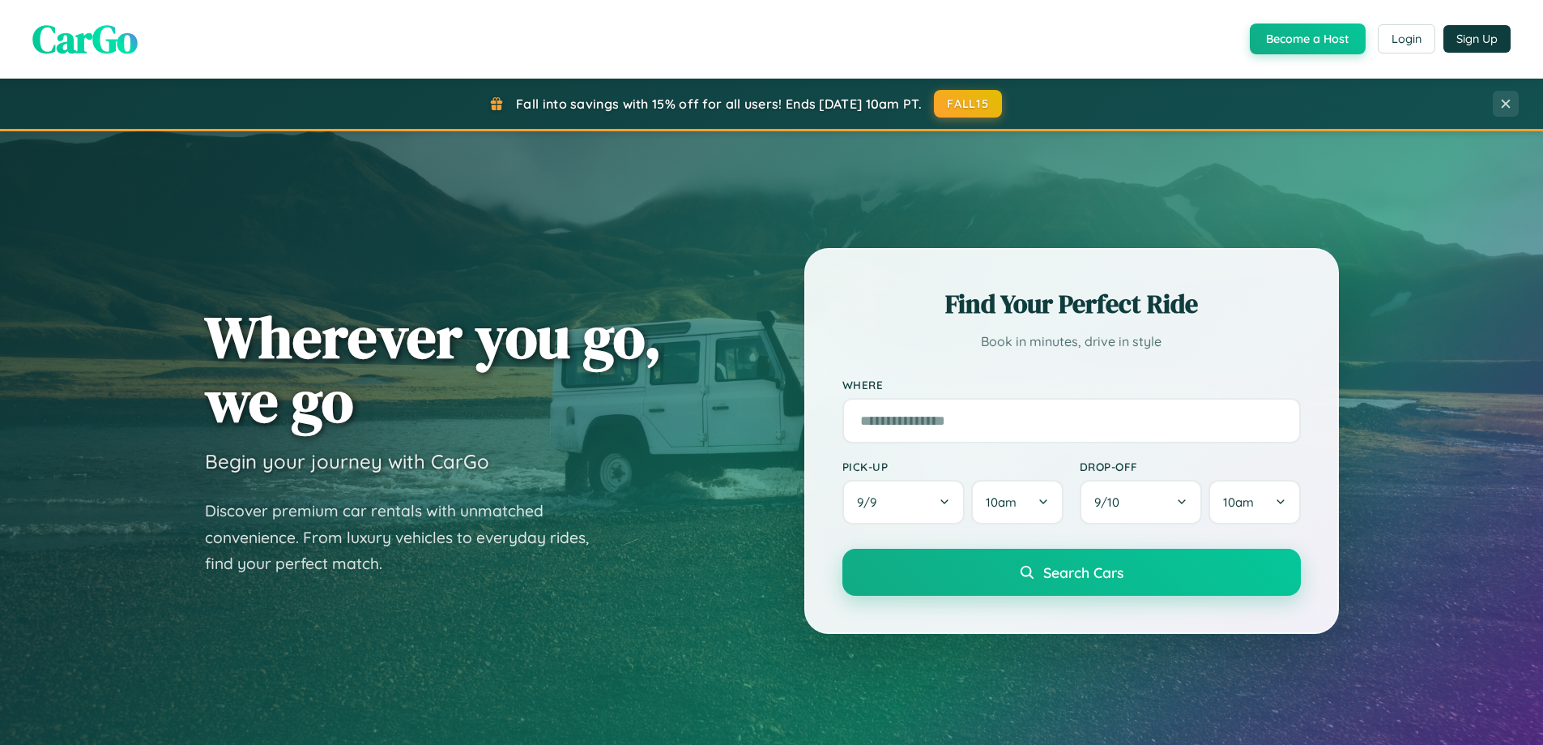 The width and height of the screenshot is (1543, 745). Describe the element at coordinates (408, 537) in the screenshot. I see `p: Discover premium car rentals with unmatched convenience. From luxury vehicles to everyday rides, ...` at that location.